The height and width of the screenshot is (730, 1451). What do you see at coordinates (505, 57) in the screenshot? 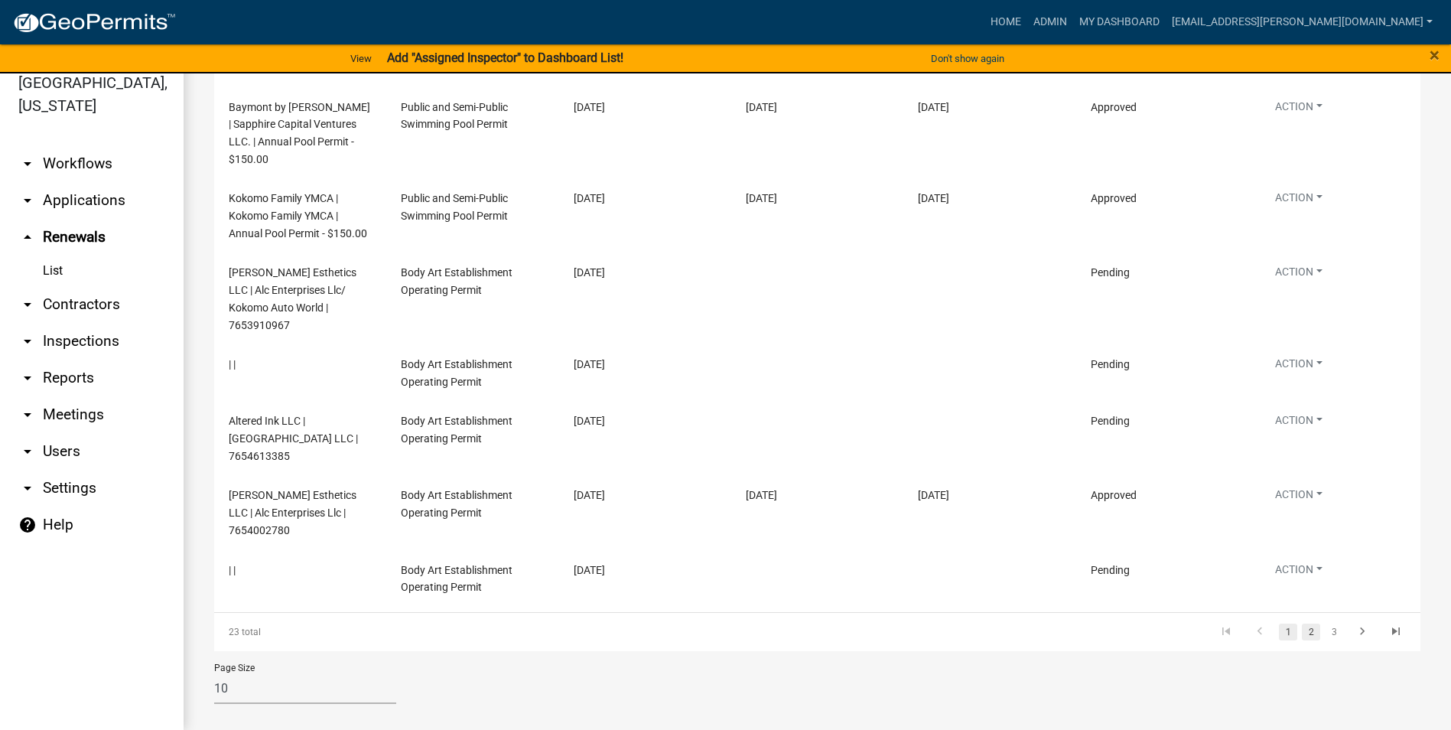
I see `strong: Add "Assigned Inspector" to Dashboard List!` at bounding box center [505, 57].